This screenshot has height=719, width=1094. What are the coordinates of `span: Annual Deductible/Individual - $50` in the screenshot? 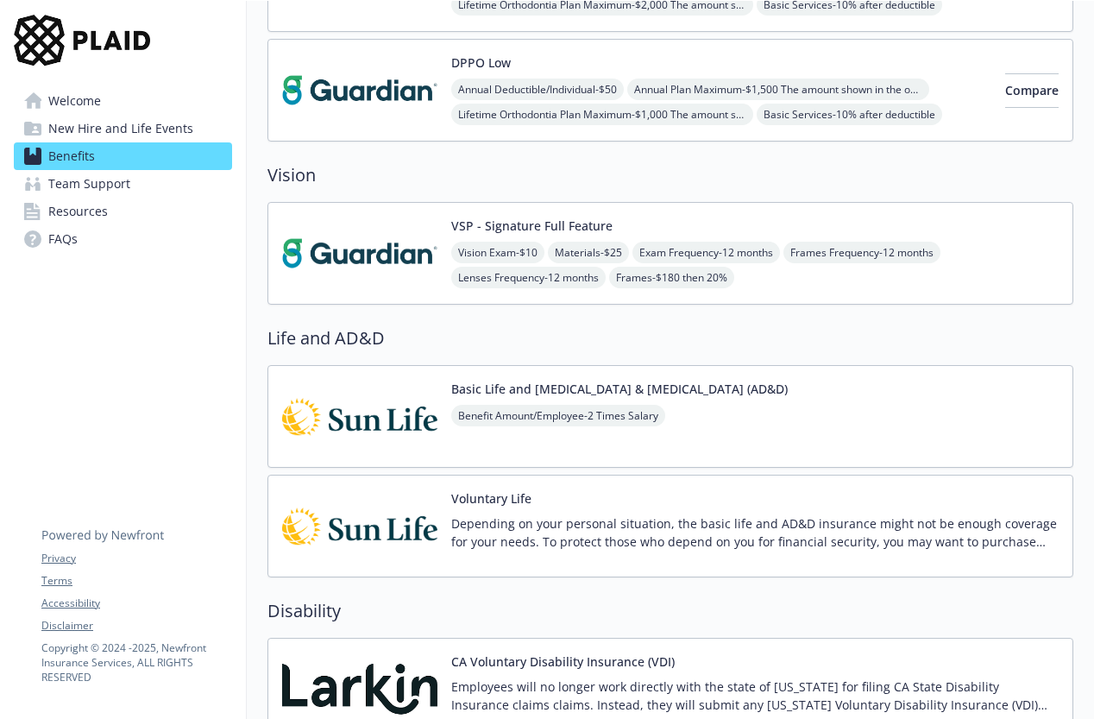 It's located at (538, 89).